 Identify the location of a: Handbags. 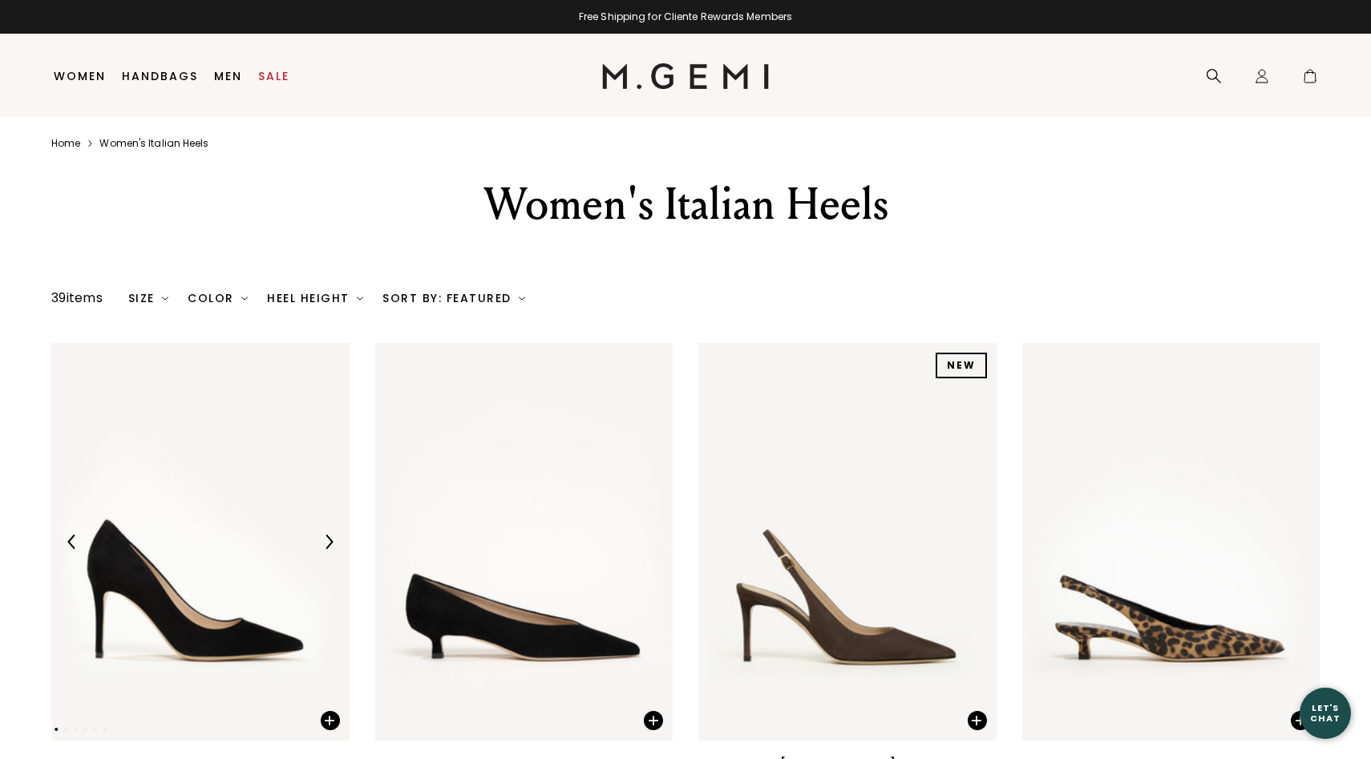
(160, 76).